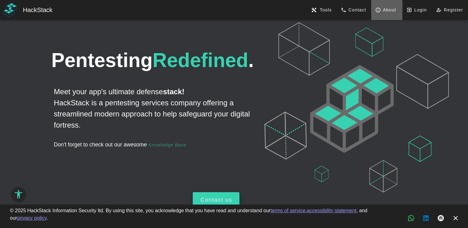 The image size is (468, 228). Describe the element at coordinates (441, 218) in the screenshot. I see `a: Medium articles, new tab` at that location.